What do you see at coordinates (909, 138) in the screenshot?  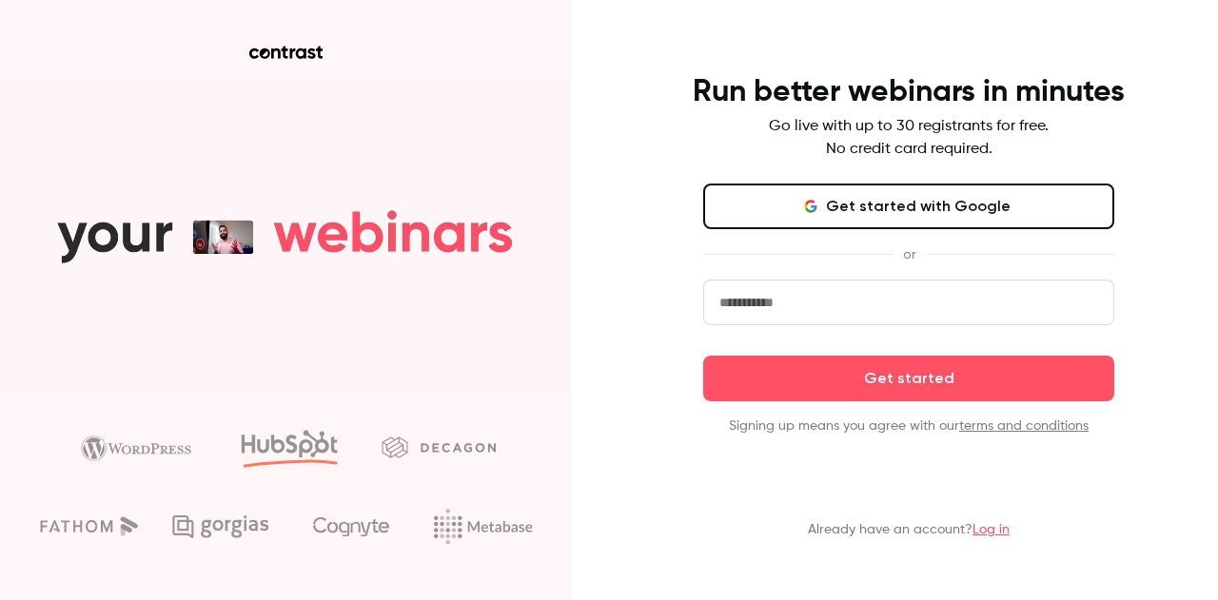 I see `p: Go live with up to 30 registrants for free. No credit card required.` at bounding box center [909, 138].